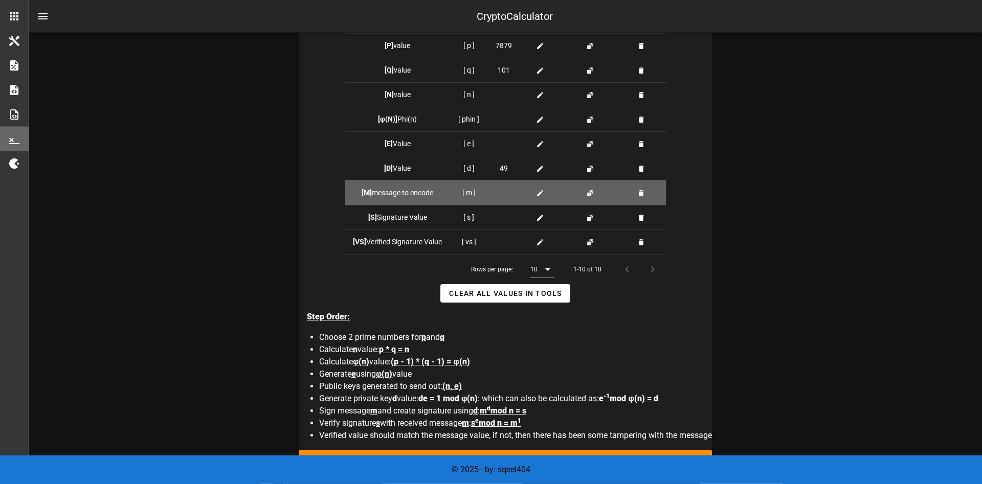 The width and height of the screenshot is (982, 484). Describe the element at coordinates (504, 168) in the screenshot. I see `span: 49` at that location.